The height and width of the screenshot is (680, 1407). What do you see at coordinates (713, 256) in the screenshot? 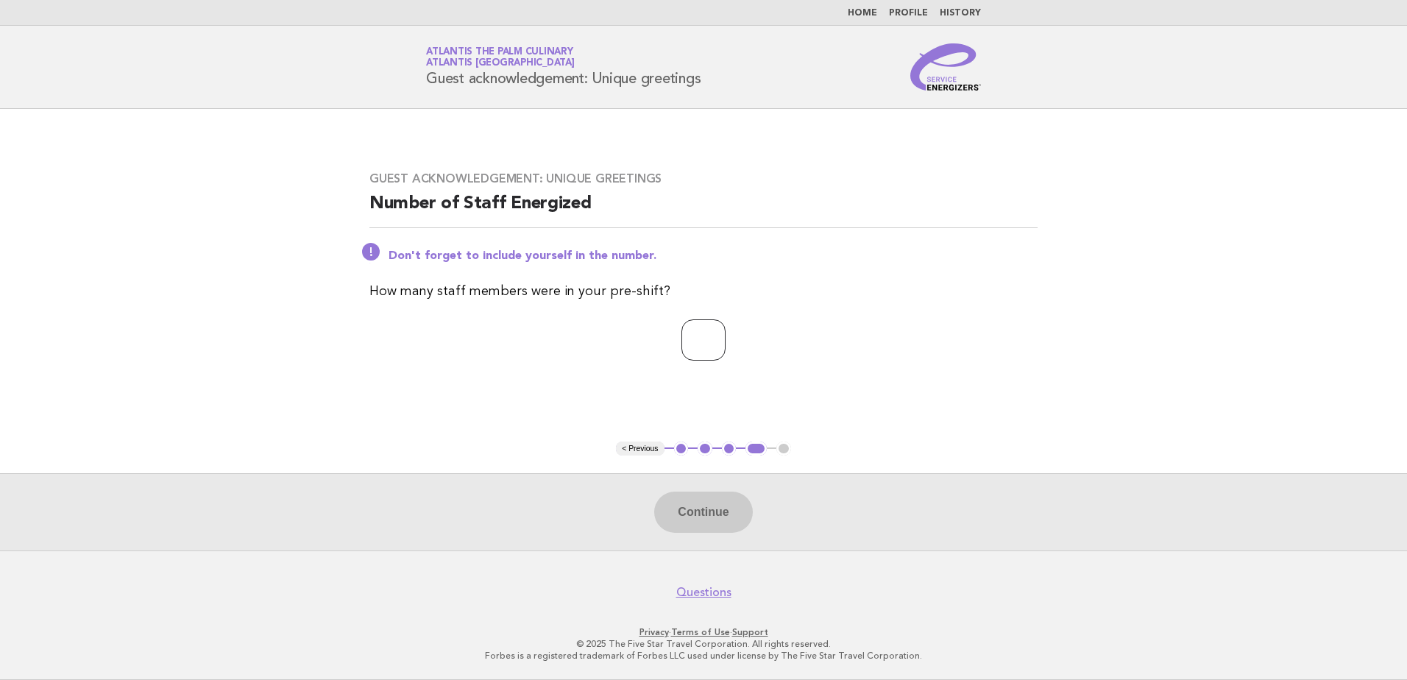
I see `p: Don't forget to include yourself in the number.` at bounding box center [713, 256].